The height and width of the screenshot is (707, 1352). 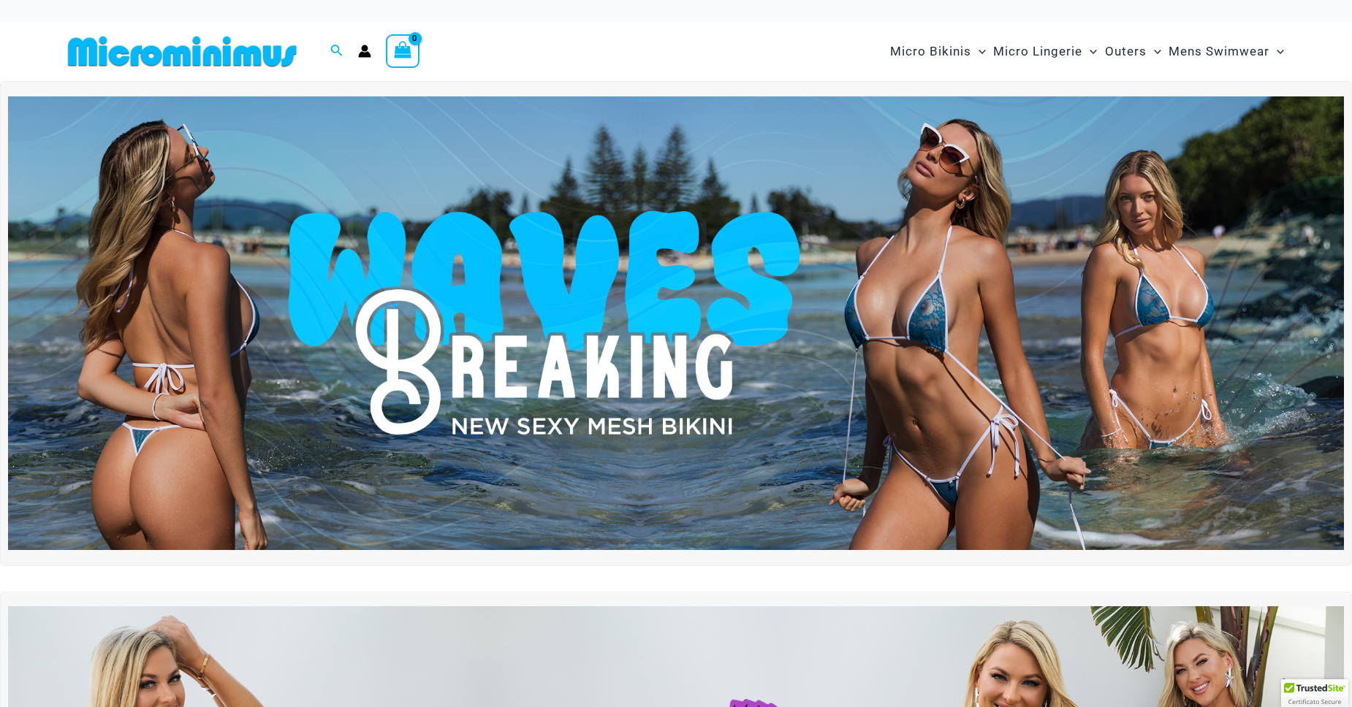 What do you see at coordinates (403, 51) in the screenshot?
I see `a: View Shopping Cart, empty` at bounding box center [403, 51].